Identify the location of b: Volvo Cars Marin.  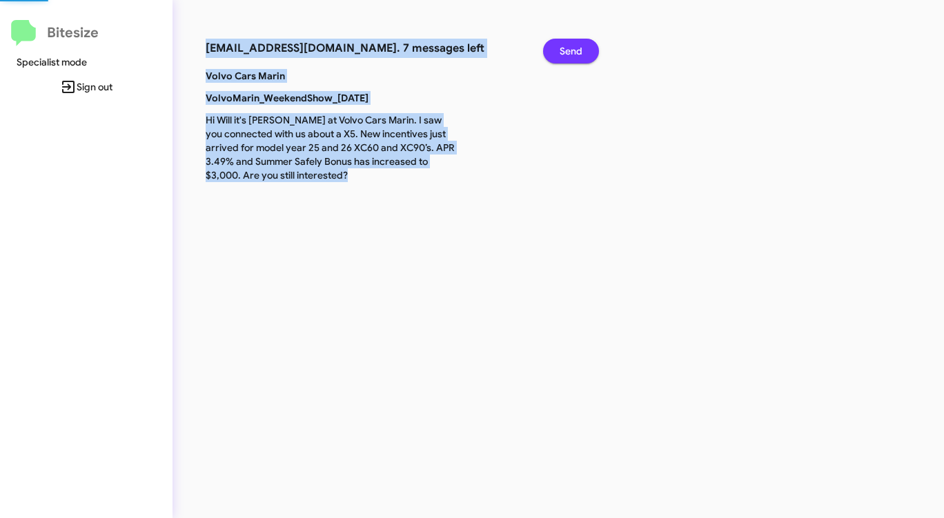
(245, 76).